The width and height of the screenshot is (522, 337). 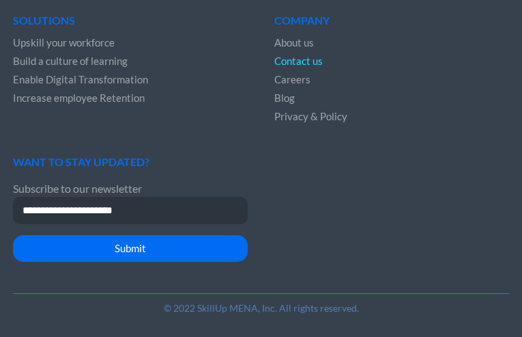 What do you see at coordinates (294, 42) in the screenshot?
I see `a: About us` at bounding box center [294, 42].